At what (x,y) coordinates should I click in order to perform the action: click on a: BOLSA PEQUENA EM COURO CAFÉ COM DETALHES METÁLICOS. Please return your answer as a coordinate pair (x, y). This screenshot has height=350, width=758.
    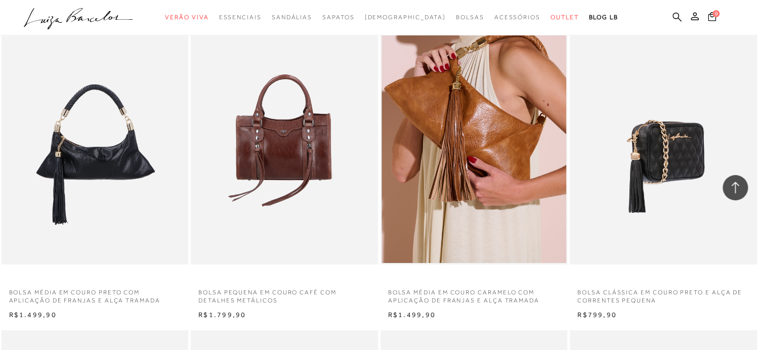
    Looking at the image, I should click on (284, 294).